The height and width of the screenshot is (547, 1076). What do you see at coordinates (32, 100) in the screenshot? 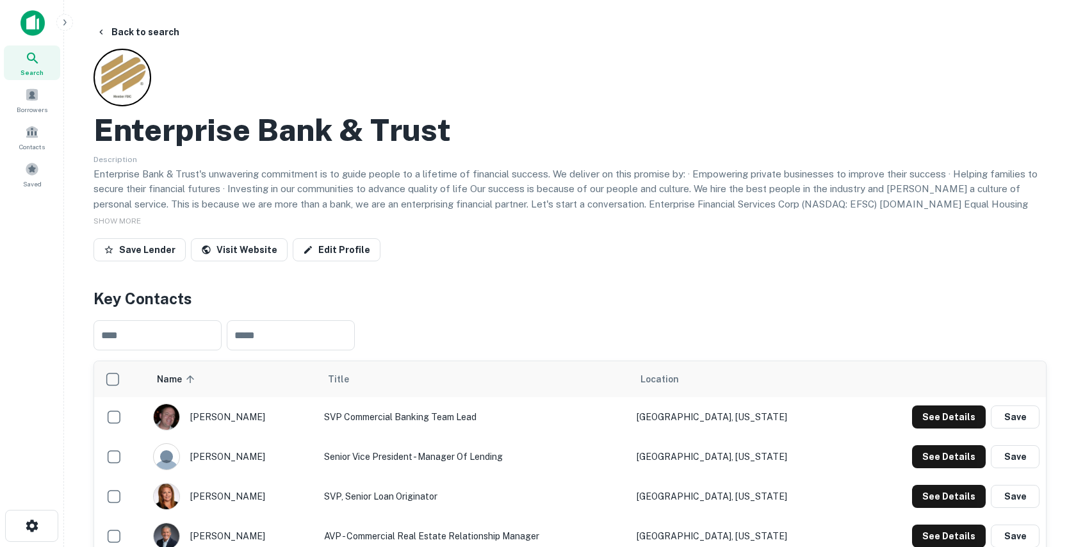
I see `a: Borrowers` at bounding box center [32, 100].